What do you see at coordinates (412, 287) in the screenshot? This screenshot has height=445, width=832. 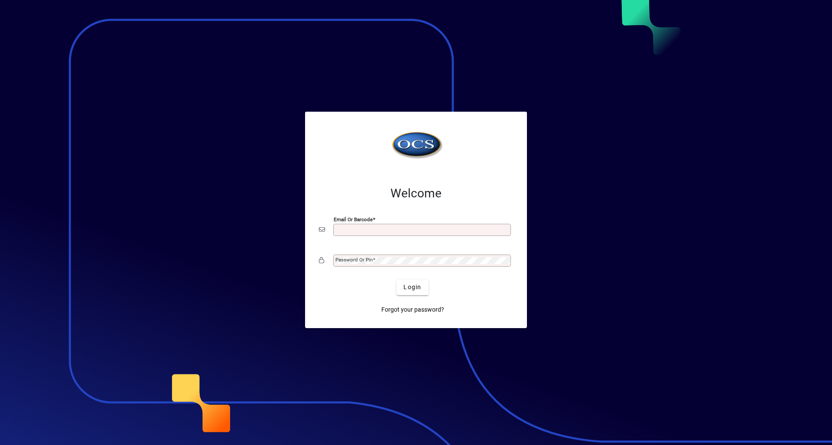 I see `span: Login` at bounding box center [412, 287].